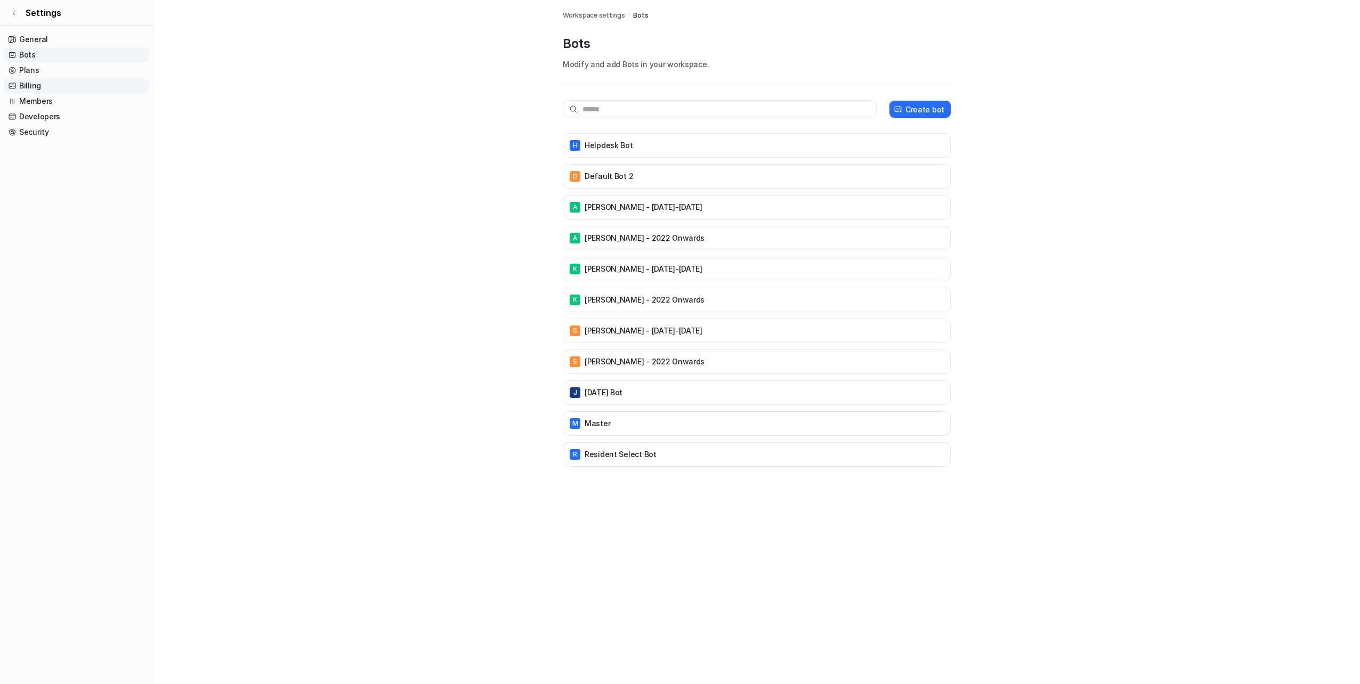  Describe the element at coordinates (608, 176) in the screenshot. I see `p: Default Bot 2` at that location.